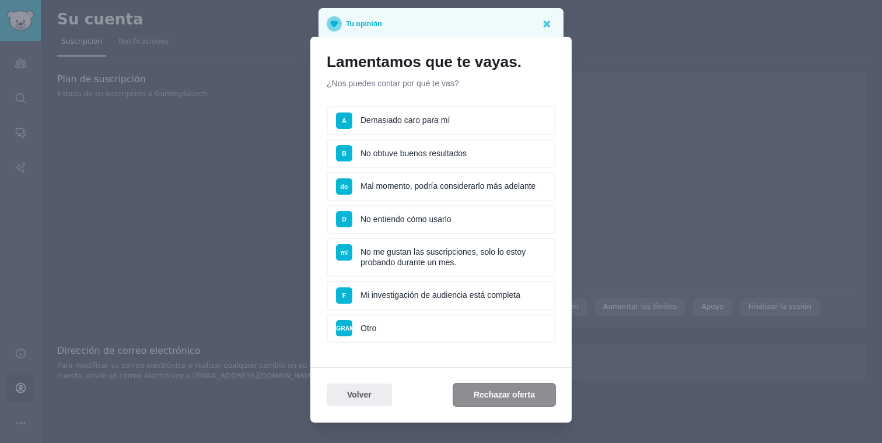 The image size is (882, 443). Describe the element at coordinates (364, 24) in the screenshot. I see `font: Tu opinión` at that location.